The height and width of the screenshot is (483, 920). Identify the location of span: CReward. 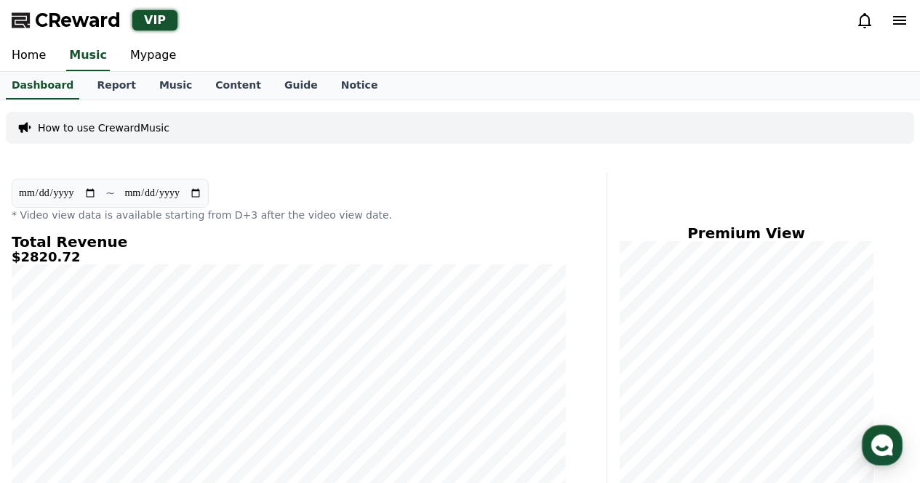
(78, 20).